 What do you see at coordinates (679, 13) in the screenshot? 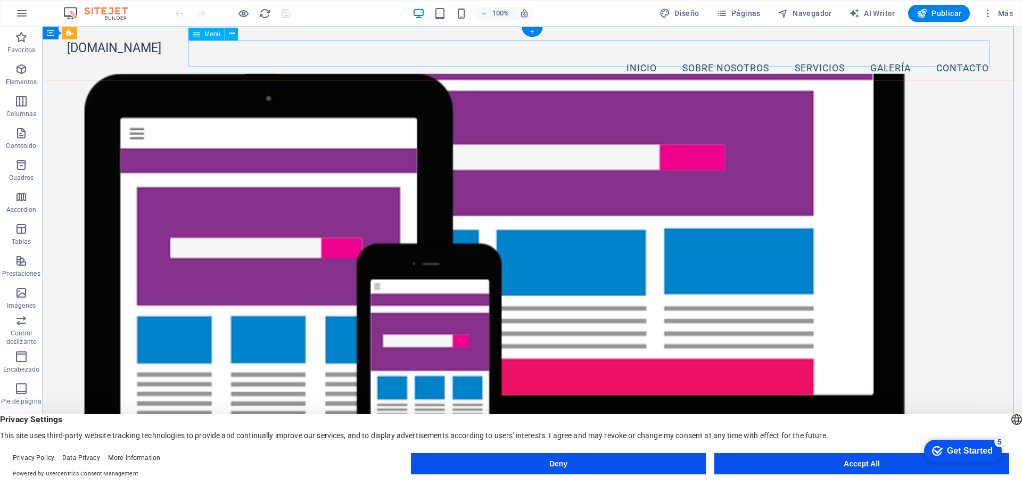
I see `button: Diseño` at bounding box center [679, 13].